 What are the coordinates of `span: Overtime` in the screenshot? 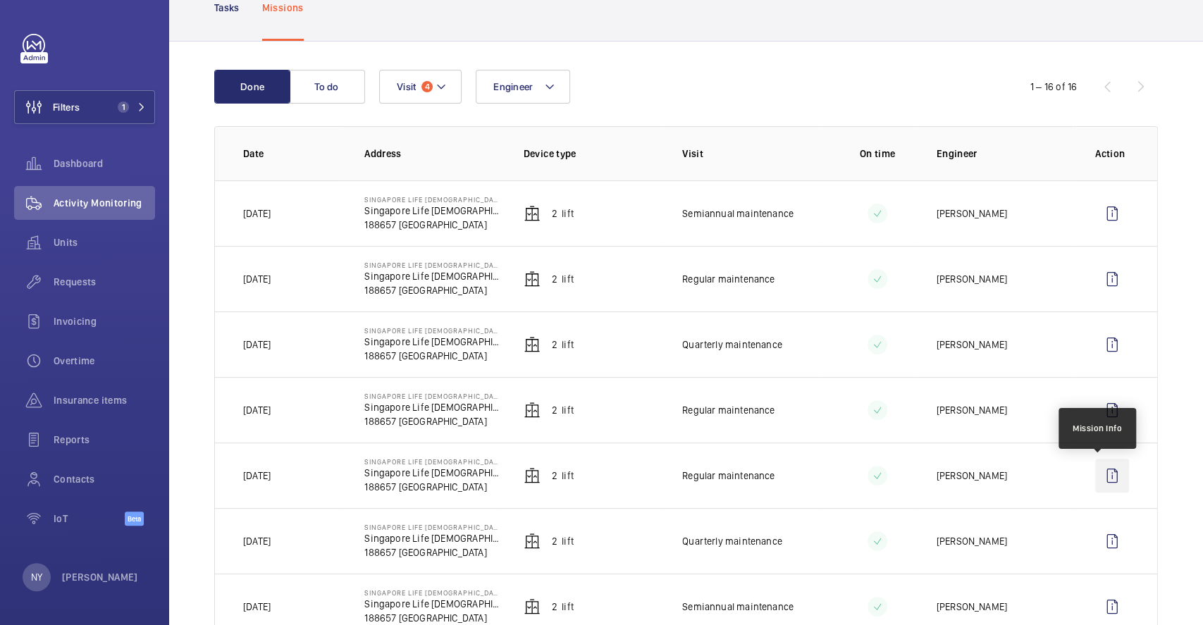 It's located at (104, 361).